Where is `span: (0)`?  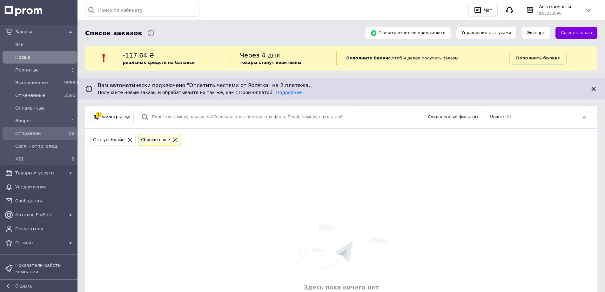
span: (0) is located at coordinates (509, 117).